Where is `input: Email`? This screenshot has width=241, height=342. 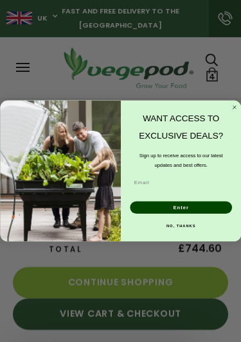 input: Email is located at coordinates (180, 182).